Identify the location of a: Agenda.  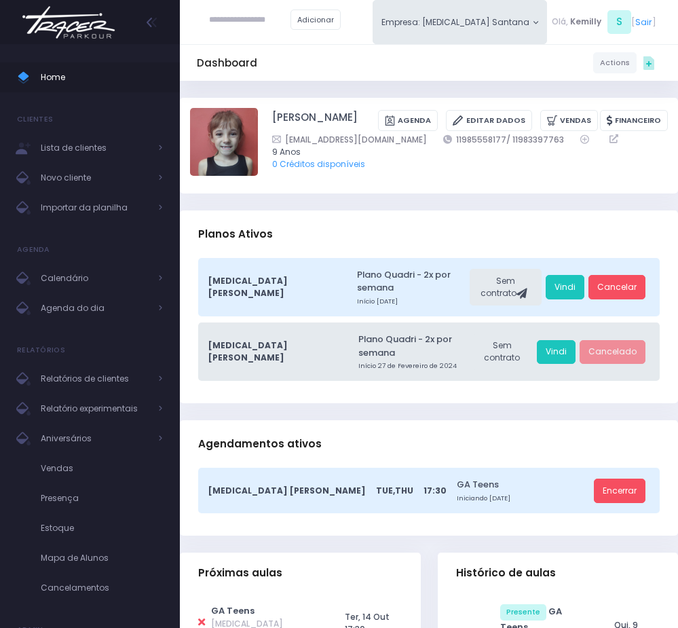
(408, 120).